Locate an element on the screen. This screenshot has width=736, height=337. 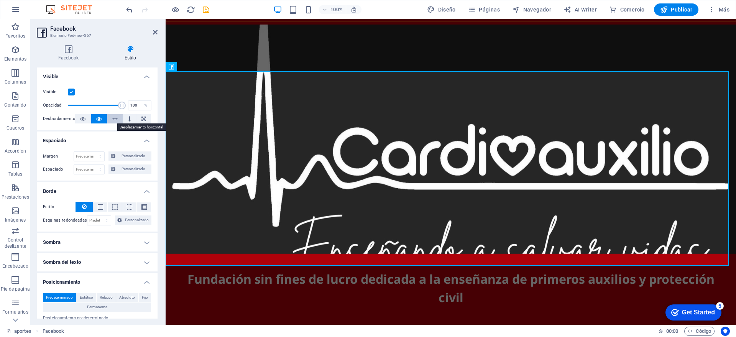
label: Margen is located at coordinates (58, 156).